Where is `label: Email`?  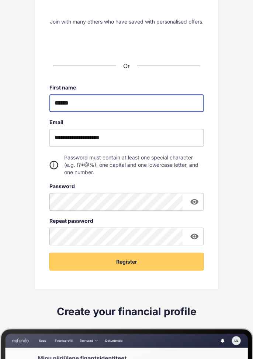
label: Email is located at coordinates (126, 122).